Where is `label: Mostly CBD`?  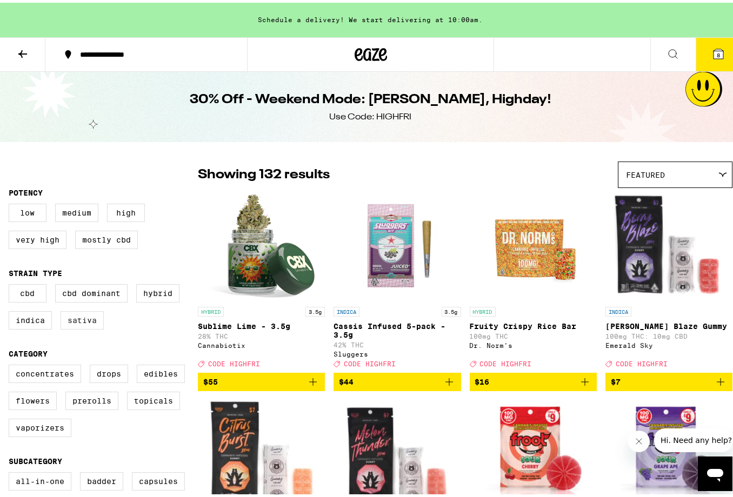 label: Mostly CBD is located at coordinates (106, 237).